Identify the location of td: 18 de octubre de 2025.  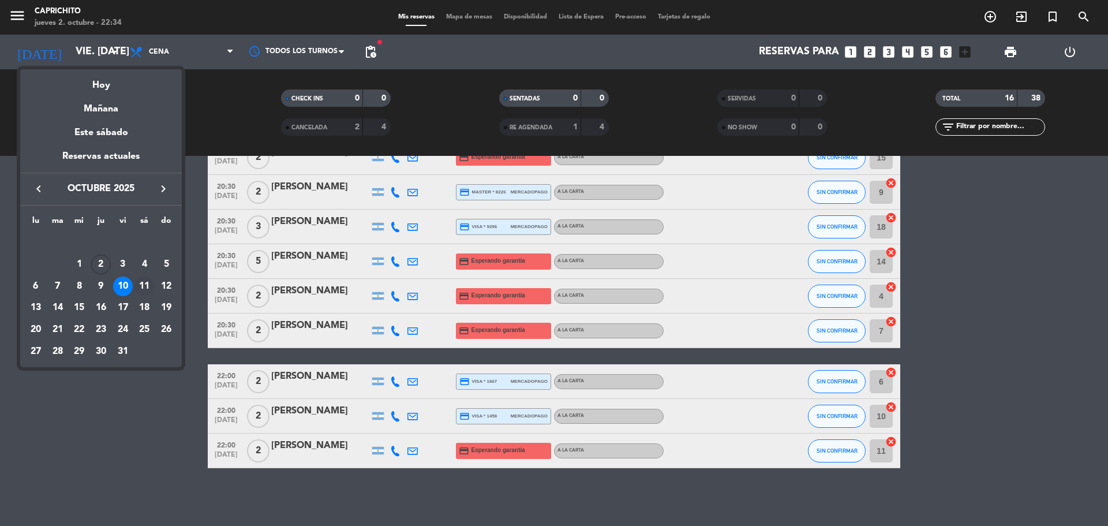
(145, 308).